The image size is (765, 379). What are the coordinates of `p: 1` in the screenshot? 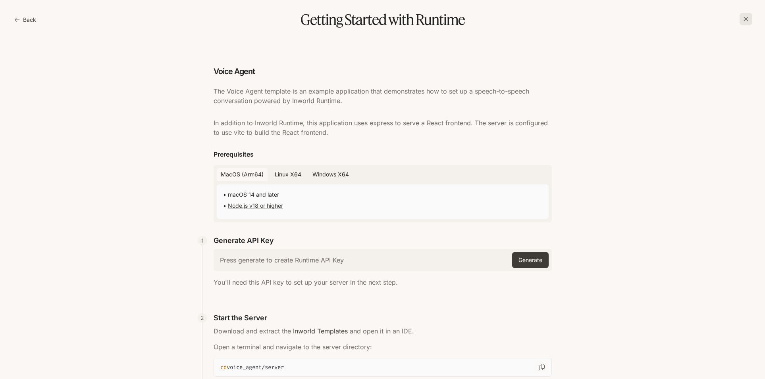 It's located at (202, 240).